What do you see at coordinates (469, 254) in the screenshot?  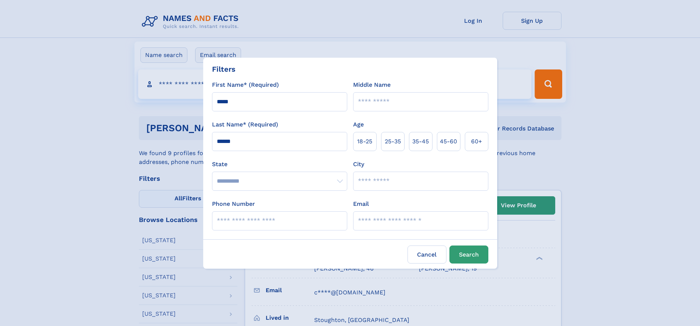 I see `button: Search` at bounding box center [469, 254].